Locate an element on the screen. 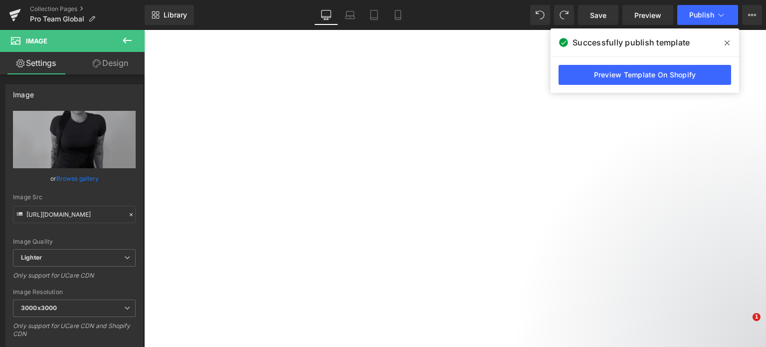 This screenshot has width=766, height=347. b: 3000x3000 is located at coordinates (39, 307).